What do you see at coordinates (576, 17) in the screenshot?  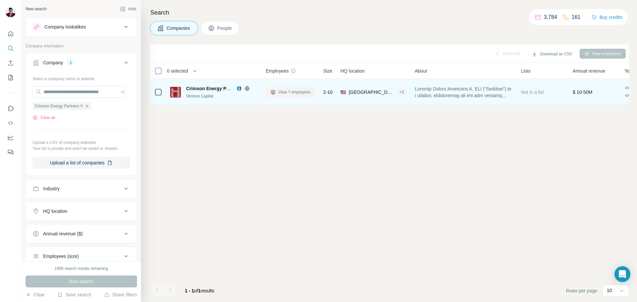 I see `p: 161` at bounding box center [576, 17].